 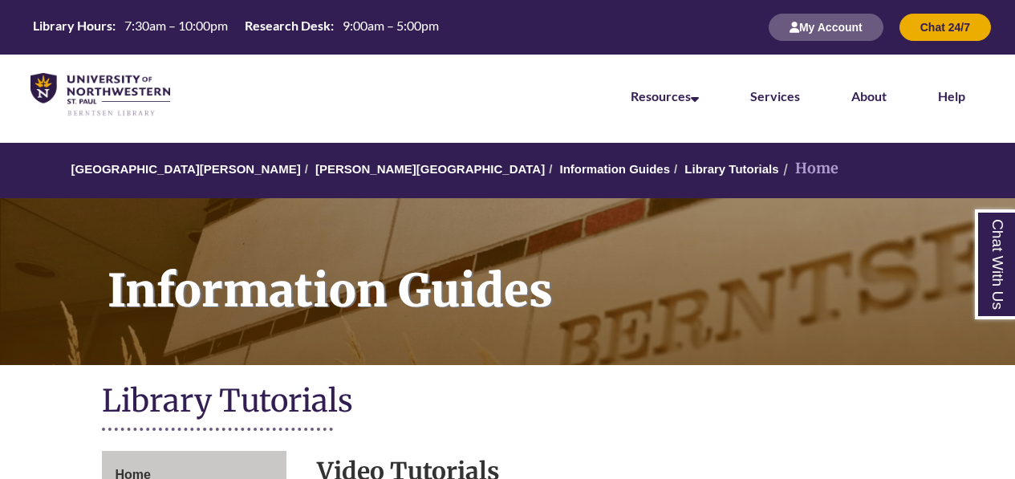 I want to click on li: Home, so click(x=808, y=168).